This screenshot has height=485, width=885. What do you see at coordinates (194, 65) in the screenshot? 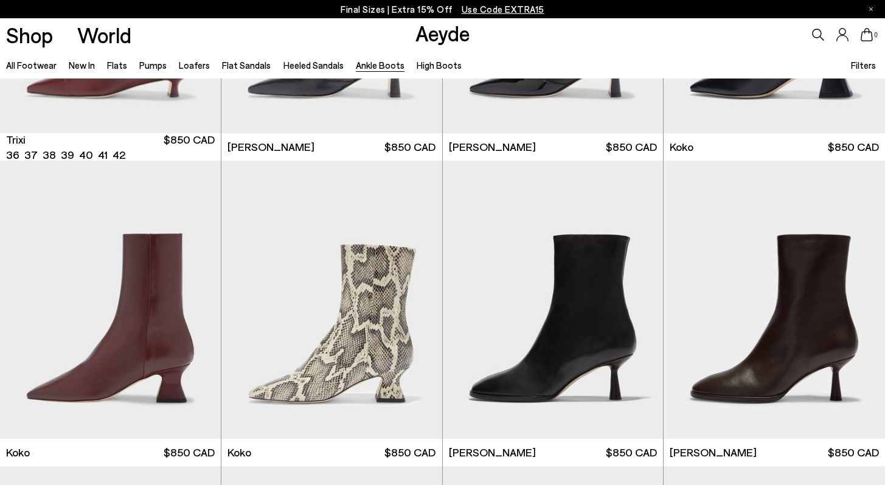
I see `a: Loafers` at bounding box center [194, 65].